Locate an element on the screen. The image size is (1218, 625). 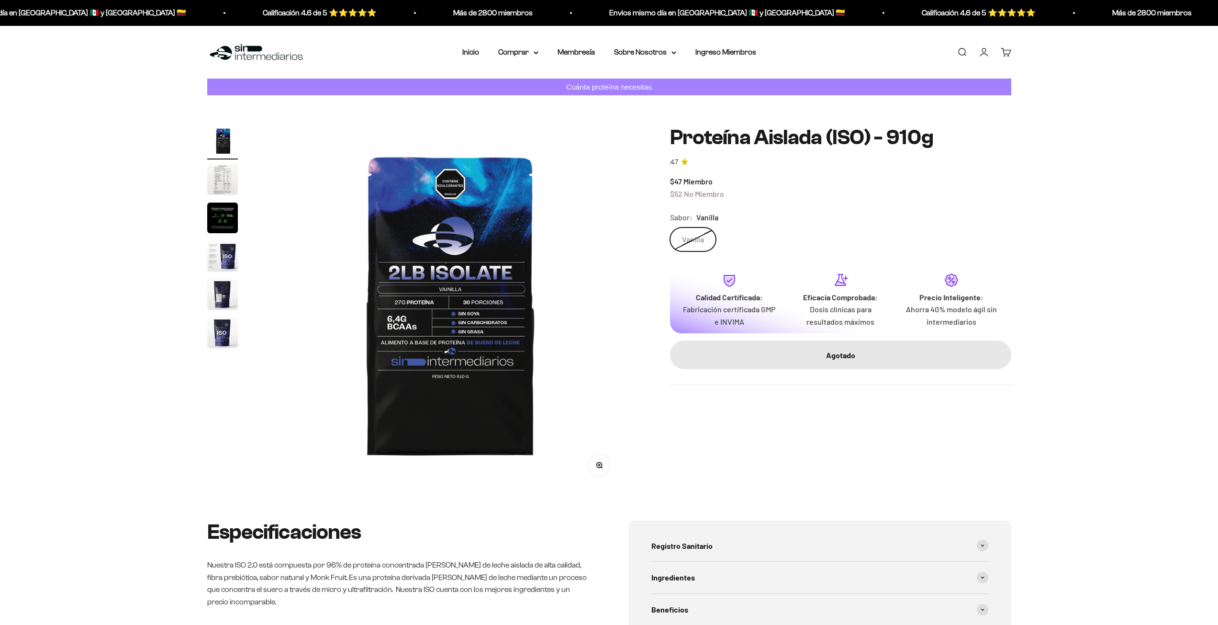
h1: Proteína Aislada (ISO) - 910g is located at coordinates (841, 137).